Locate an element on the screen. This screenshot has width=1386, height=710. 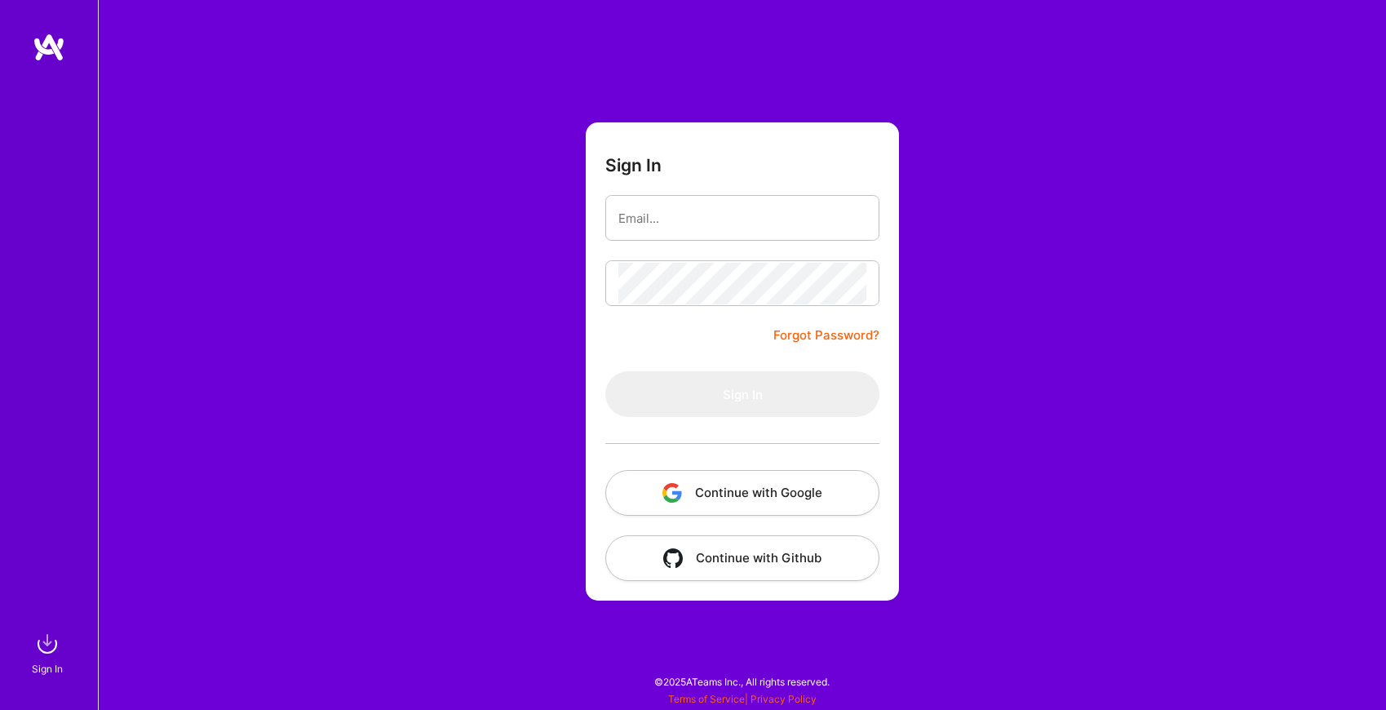
a: Privacy Policy is located at coordinates (783, 698).